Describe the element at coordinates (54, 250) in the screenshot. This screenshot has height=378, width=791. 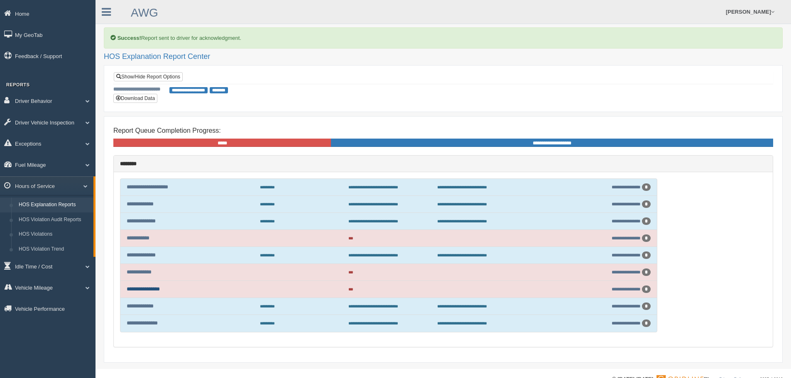
I see `a: HOS Violation Trend` at that location.